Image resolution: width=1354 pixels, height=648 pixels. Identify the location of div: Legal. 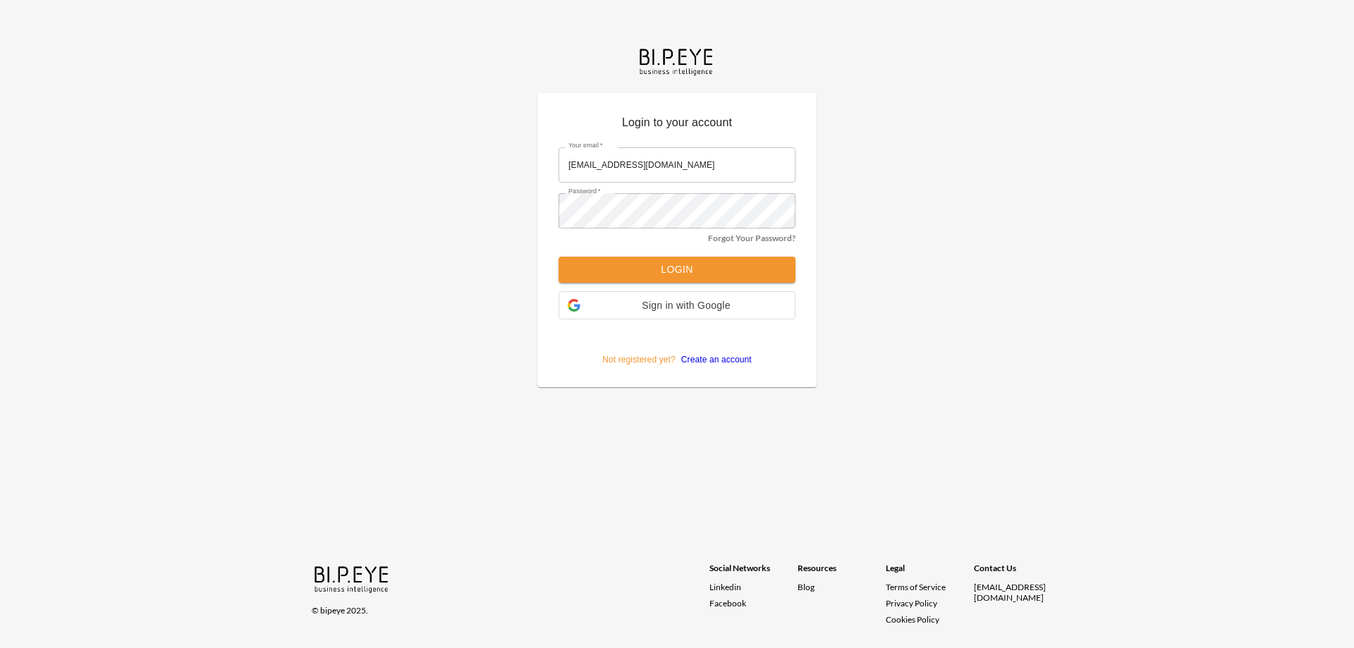
(929, 572).